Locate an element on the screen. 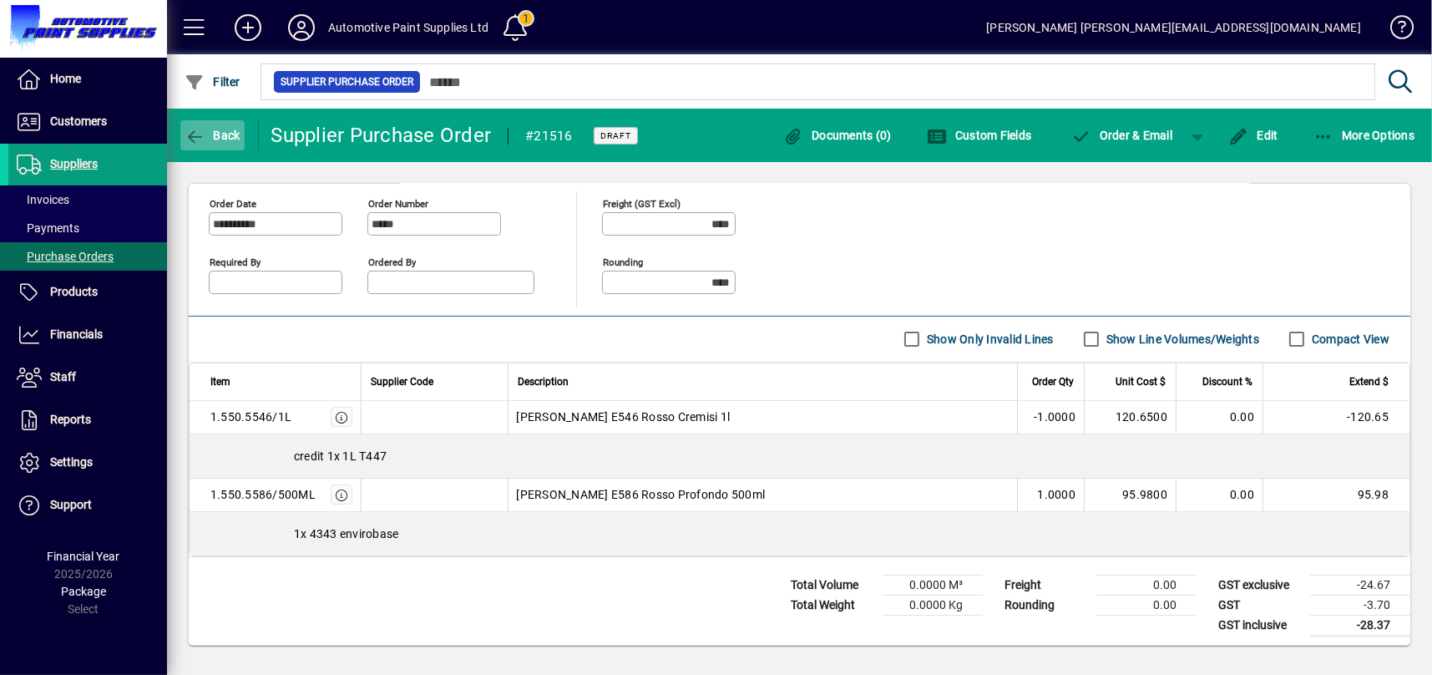 Image resolution: width=1432 pixels, height=675 pixels. mat-label: Ordered by is located at coordinates (392, 261).